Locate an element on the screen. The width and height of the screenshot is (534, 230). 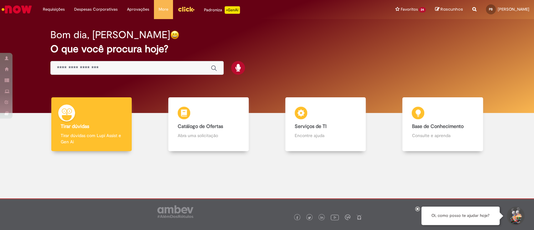
p: Tirar dúvidas com Lupi Assist e Gen Ai is located at coordinates (91, 139).